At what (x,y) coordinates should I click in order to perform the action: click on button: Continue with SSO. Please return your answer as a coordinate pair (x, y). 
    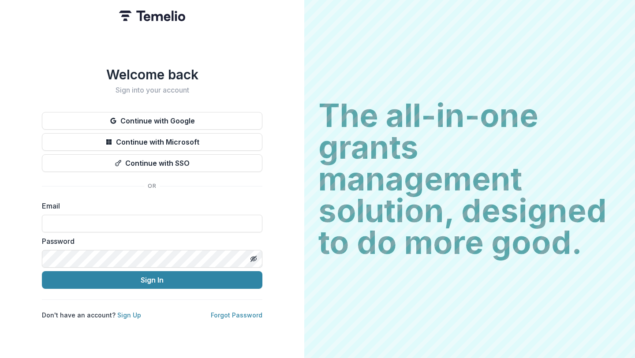
    Looking at the image, I should click on (152, 163).